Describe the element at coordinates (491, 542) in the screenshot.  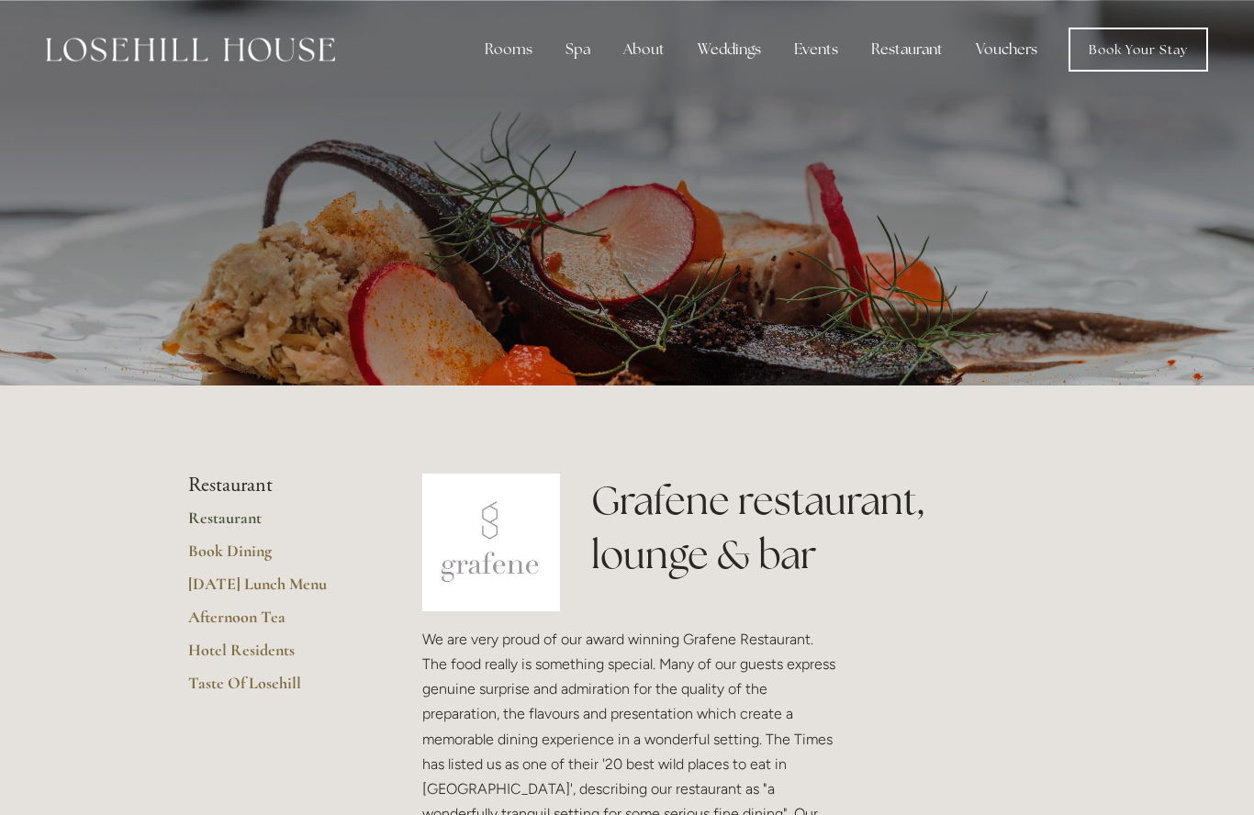
I see `img: grafene.jpg` at that location.